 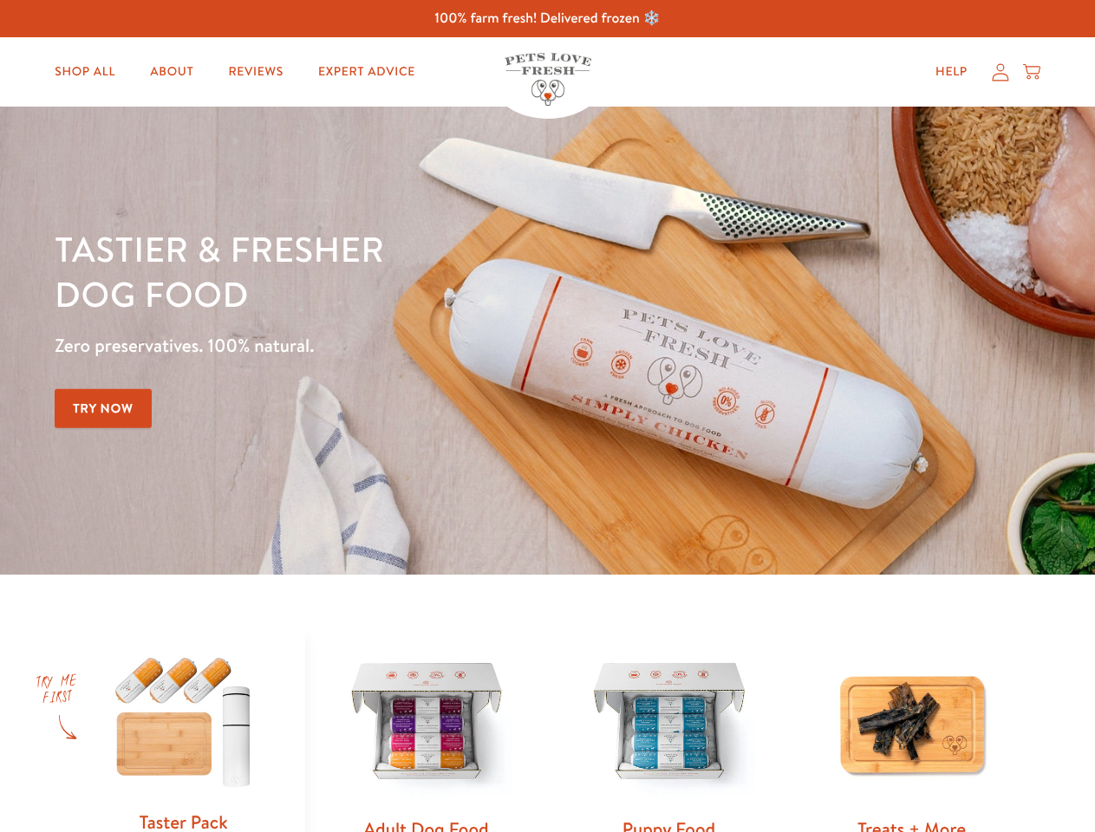 What do you see at coordinates (103, 408) in the screenshot?
I see `a: Try Now` at bounding box center [103, 408].